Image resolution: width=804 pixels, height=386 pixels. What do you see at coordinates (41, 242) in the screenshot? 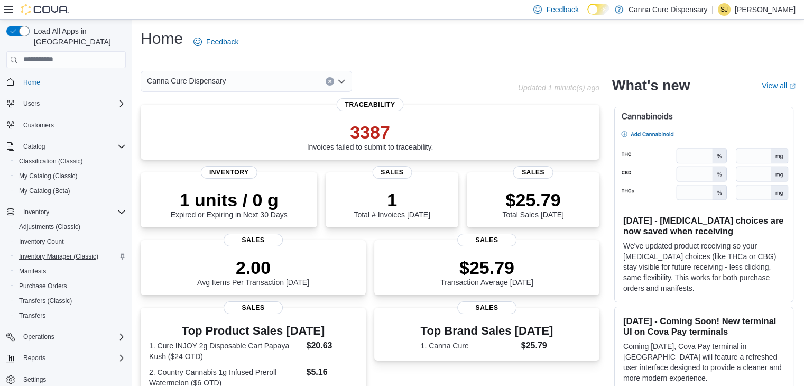
I see `a: Inventory Count` at bounding box center [41, 242].